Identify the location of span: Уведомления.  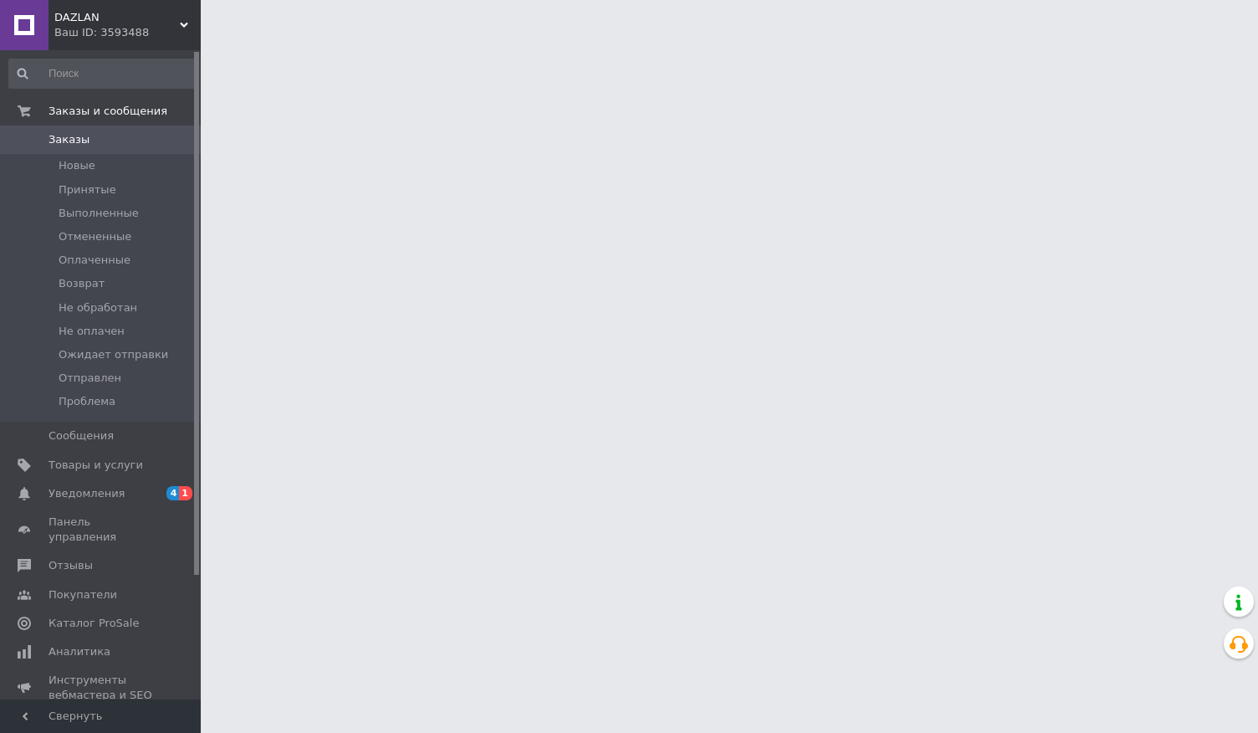
(86, 494).